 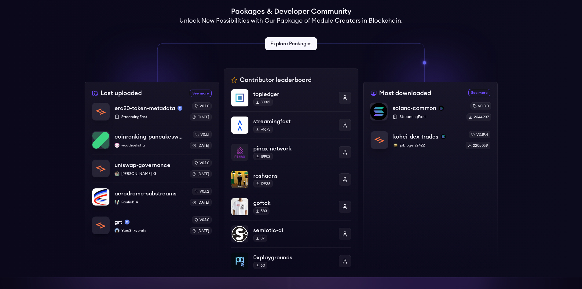 What do you see at coordinates (117, 145) in the screenshot?
I see `img: wouthoekstra` at bounding box center [117, 145].